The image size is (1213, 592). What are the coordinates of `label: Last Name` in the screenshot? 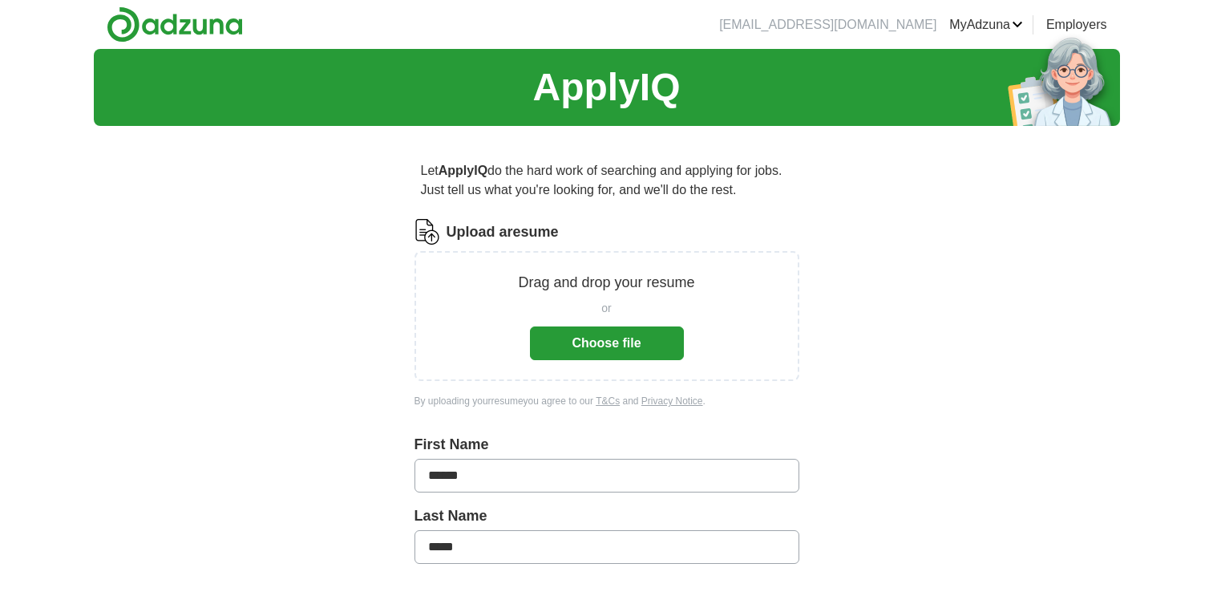 It's located at (607, 516).